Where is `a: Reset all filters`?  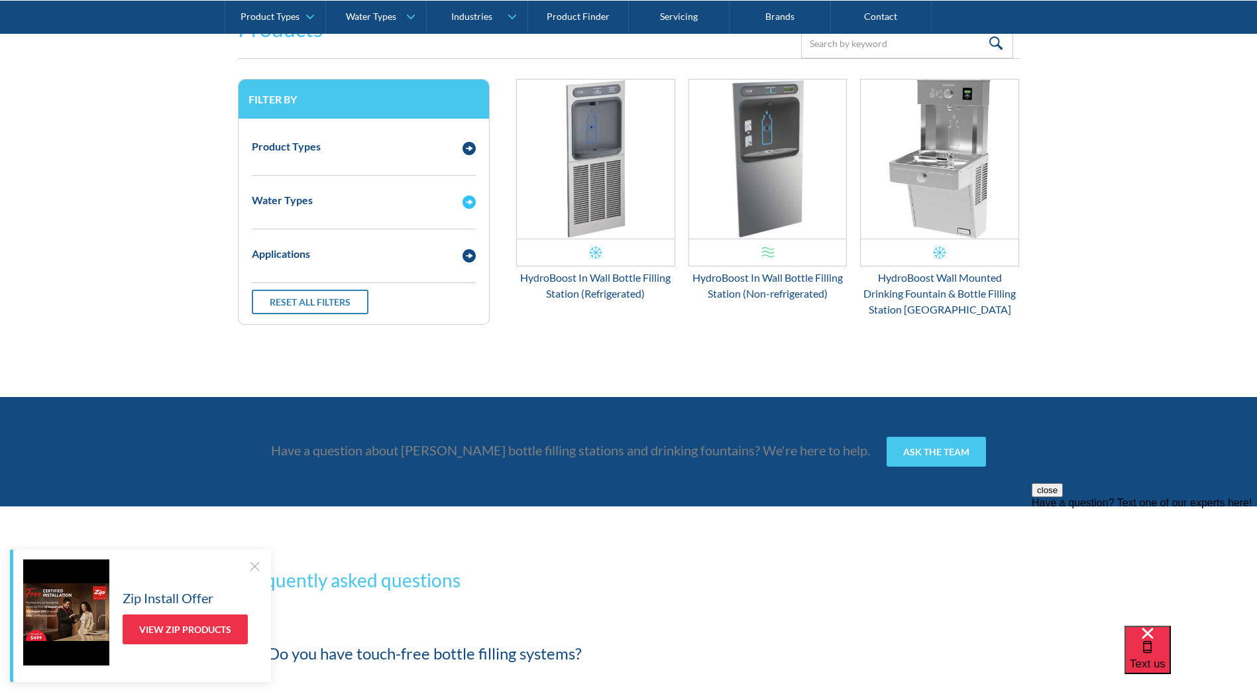
a: Reset all filters is located at coordinates (310, 302).